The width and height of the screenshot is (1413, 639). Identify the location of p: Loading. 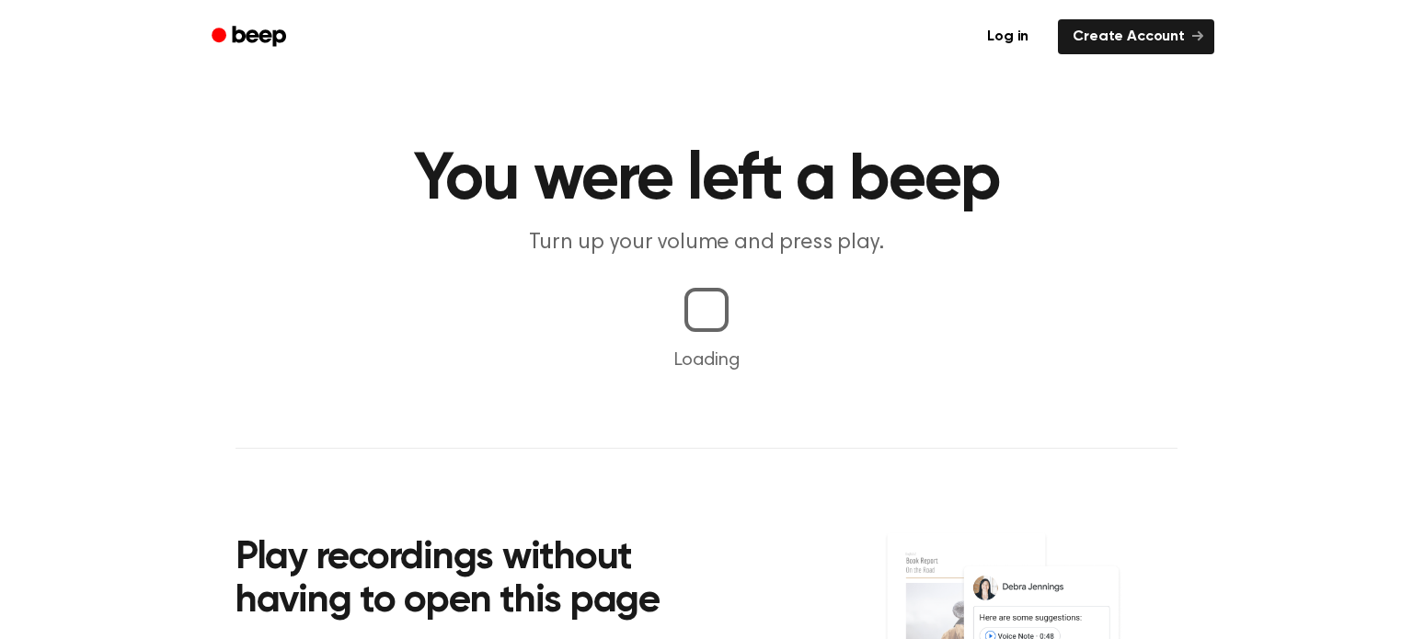
(706, 360).